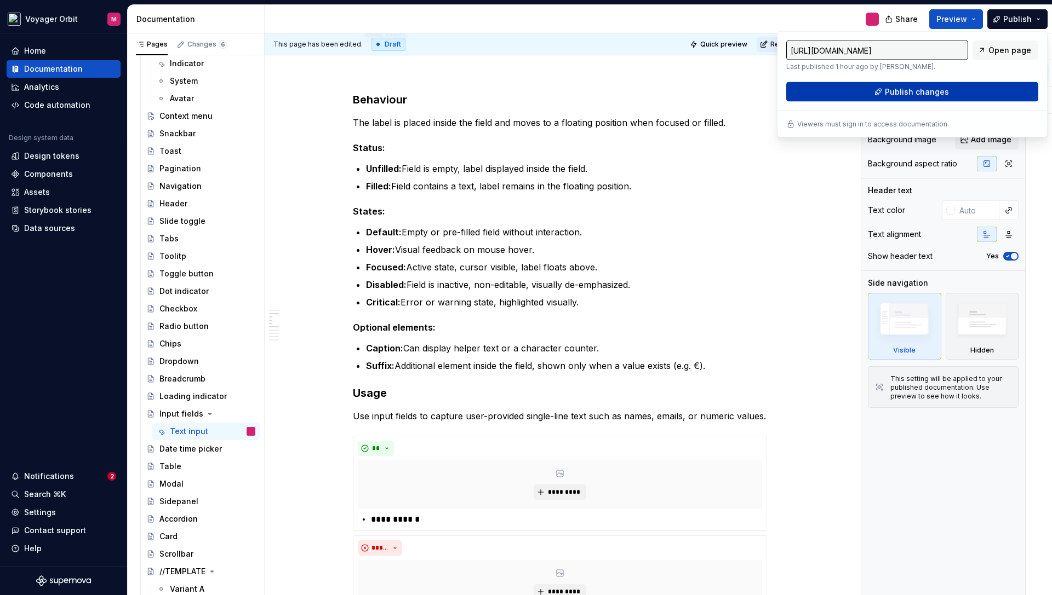 The image size is (1052, 595). I want to click on a: Navigation, so click(200, 186).